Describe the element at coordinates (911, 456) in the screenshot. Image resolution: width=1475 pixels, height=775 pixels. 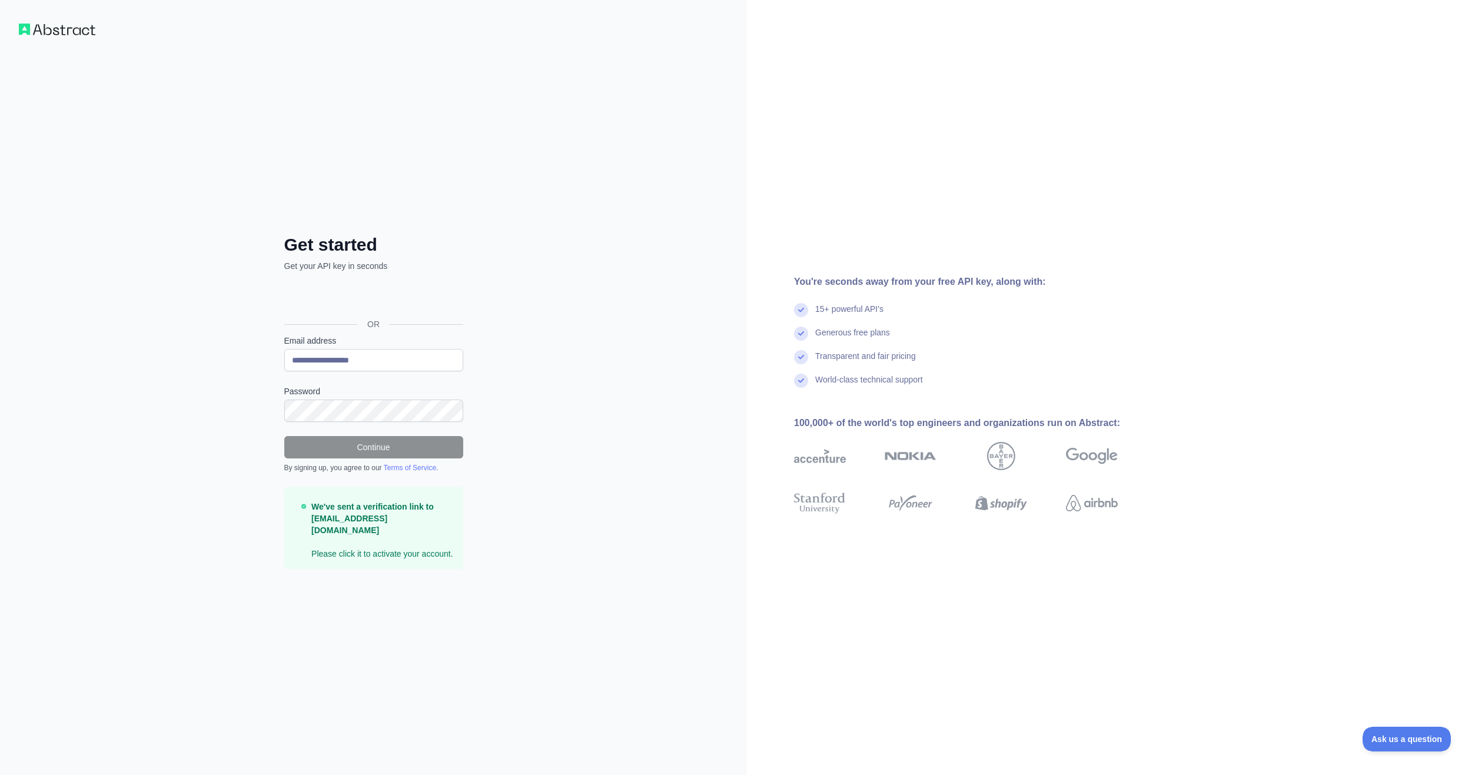
I see `img: nokia` at that location.